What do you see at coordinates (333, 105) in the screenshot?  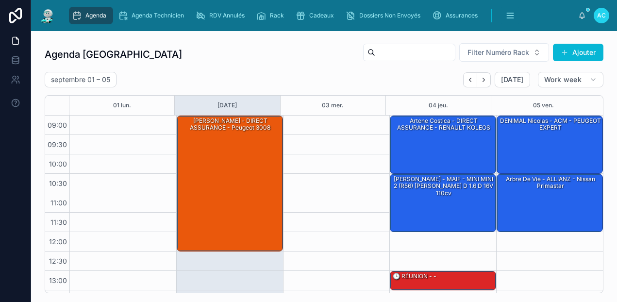 I see `button: 03 mer.` at bounding box center [333, 105].